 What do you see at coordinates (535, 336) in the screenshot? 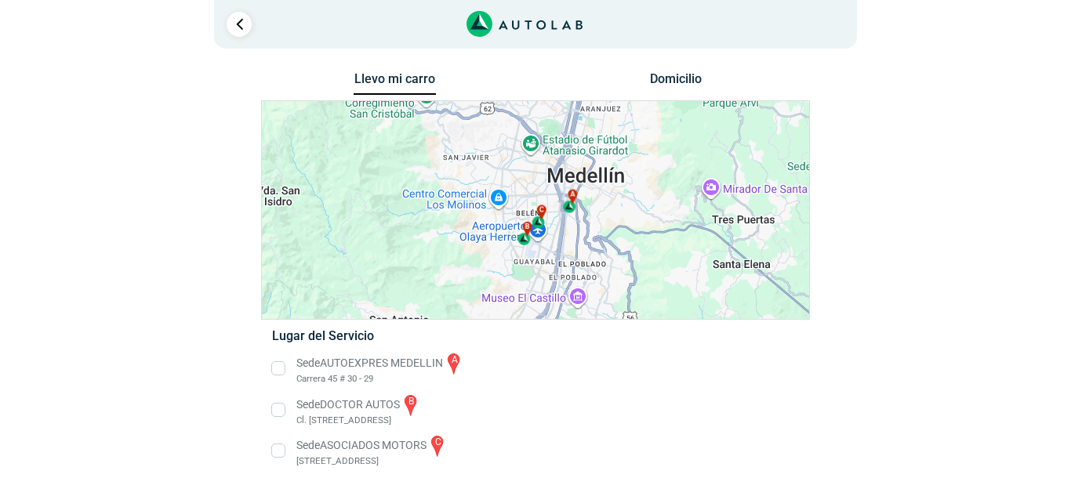
I see `h5: Lugar del Servicio` at bounding box center [535, 336].